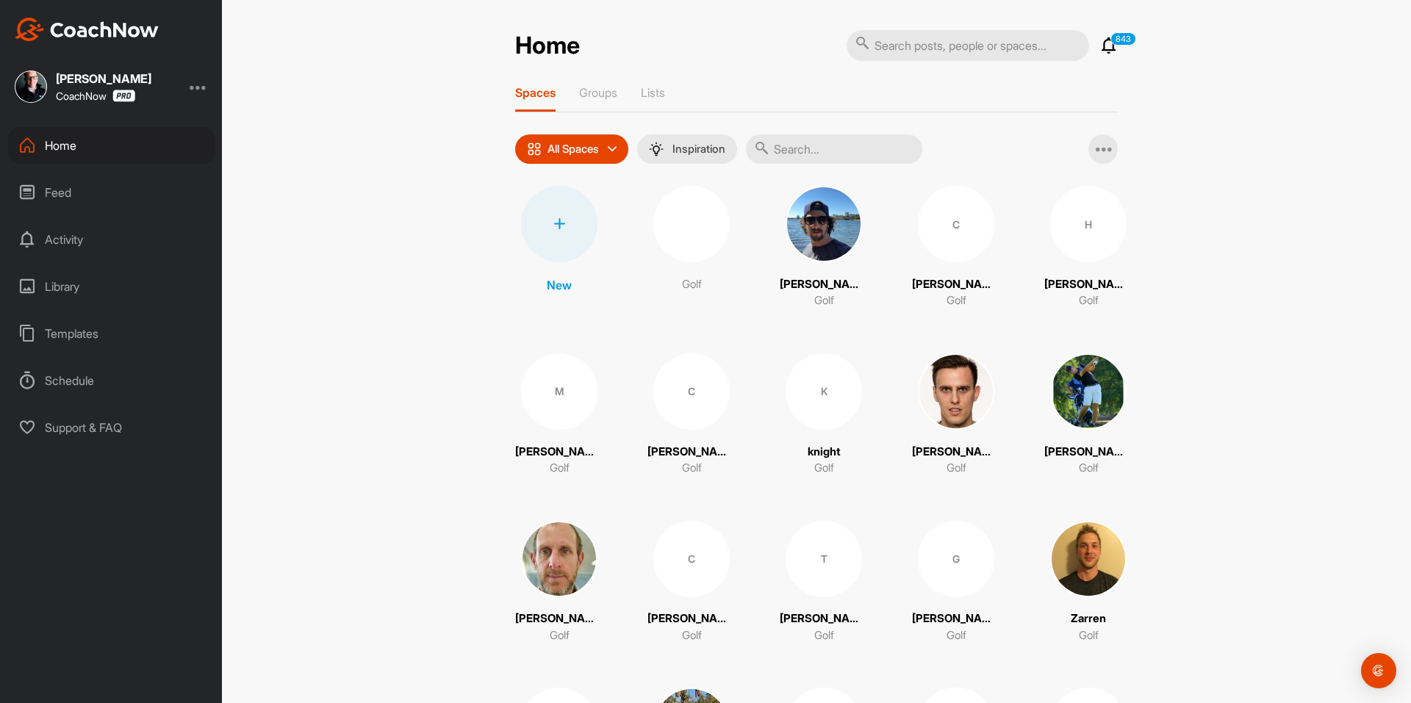 The height and width of the screenshot is (703, 1411). Describe the element at coordinates (1378, 671) in the screenshot. I see `div: Open Intercom Messenger` at that location.